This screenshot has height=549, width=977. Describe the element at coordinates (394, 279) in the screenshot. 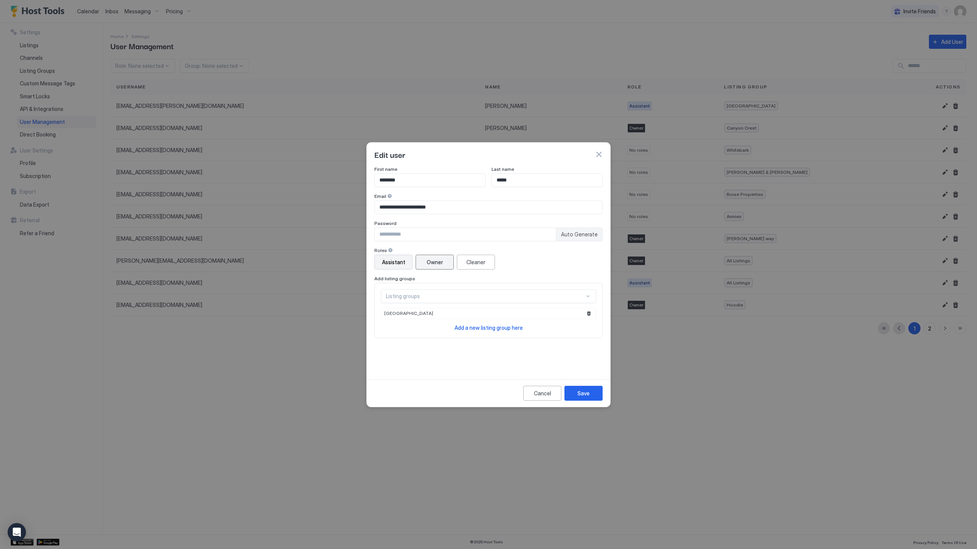

I see `span: Add listing groups` at that location.